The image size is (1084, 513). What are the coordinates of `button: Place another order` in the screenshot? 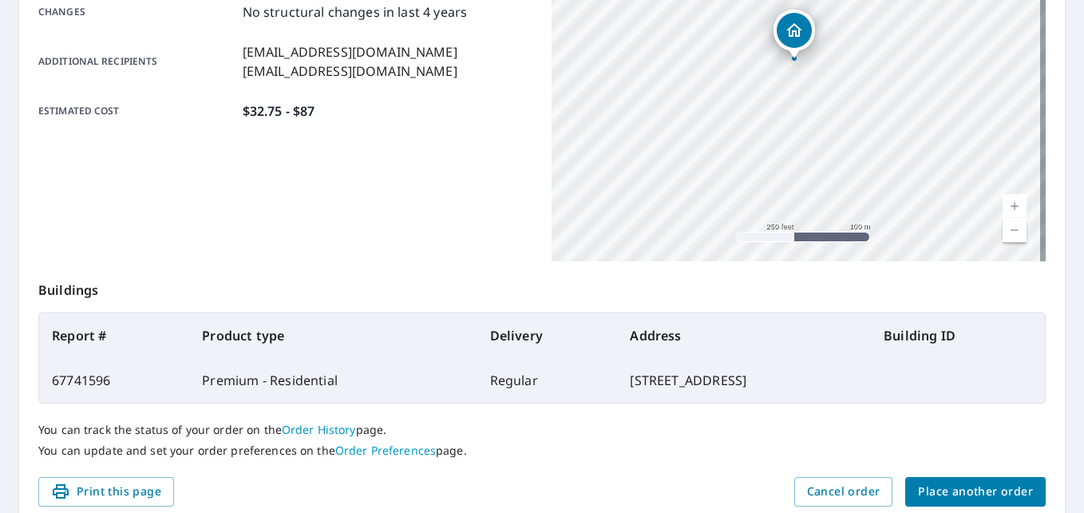 It's located at (976, 491).